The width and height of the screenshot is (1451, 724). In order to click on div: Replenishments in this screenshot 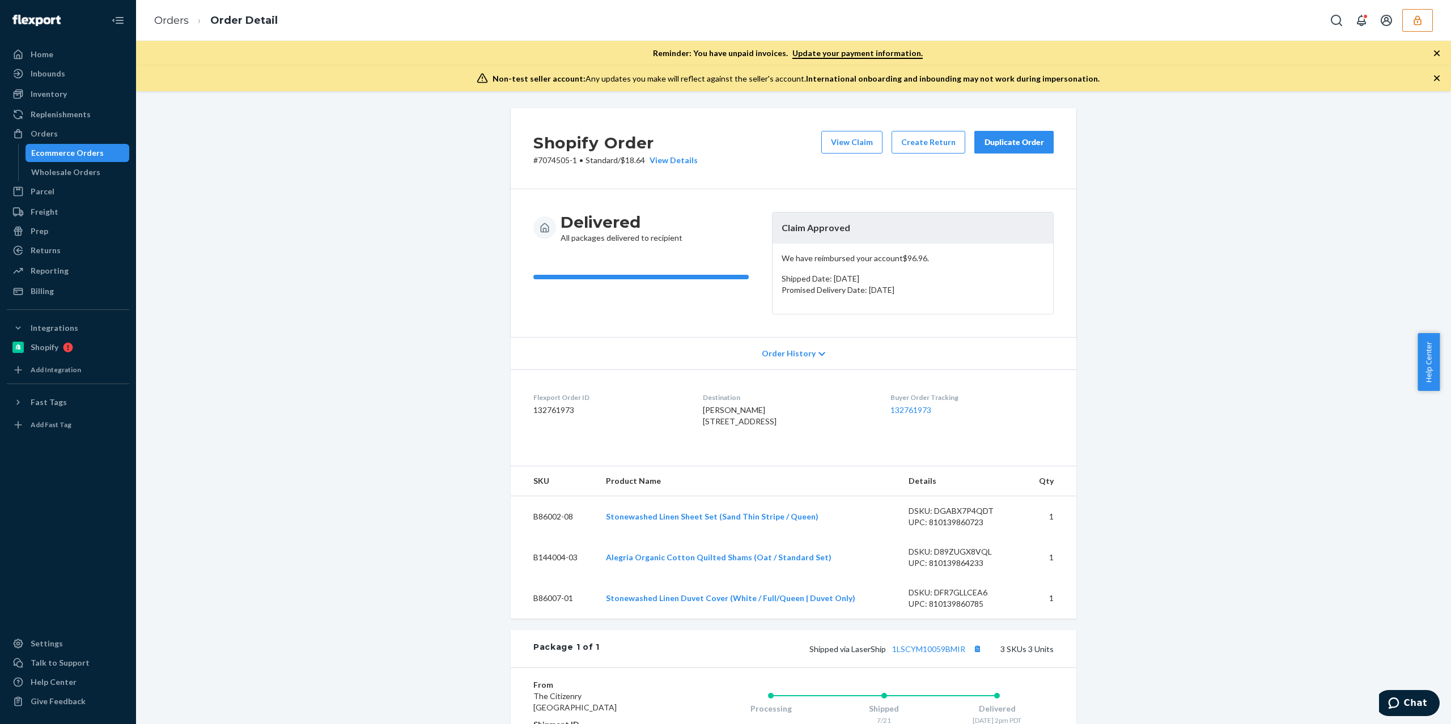, I will do `click(61, 114)`.